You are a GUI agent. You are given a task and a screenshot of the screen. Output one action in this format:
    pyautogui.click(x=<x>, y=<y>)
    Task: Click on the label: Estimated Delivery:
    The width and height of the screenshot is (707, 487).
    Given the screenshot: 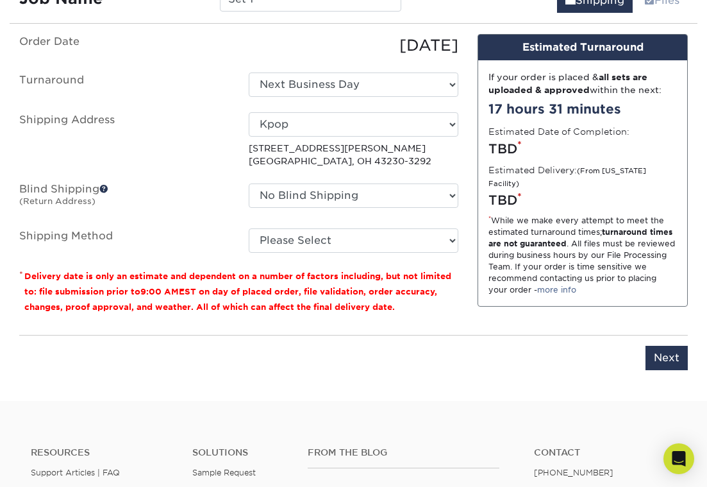 What is the action you would take?
    pyautogui.click(x=583, y=176)
    